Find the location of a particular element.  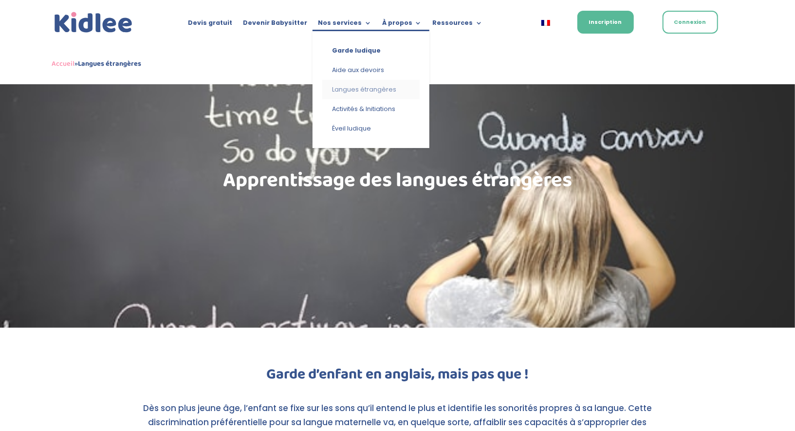

a: Aide aux devoirs is located at coordinates (371, 70).